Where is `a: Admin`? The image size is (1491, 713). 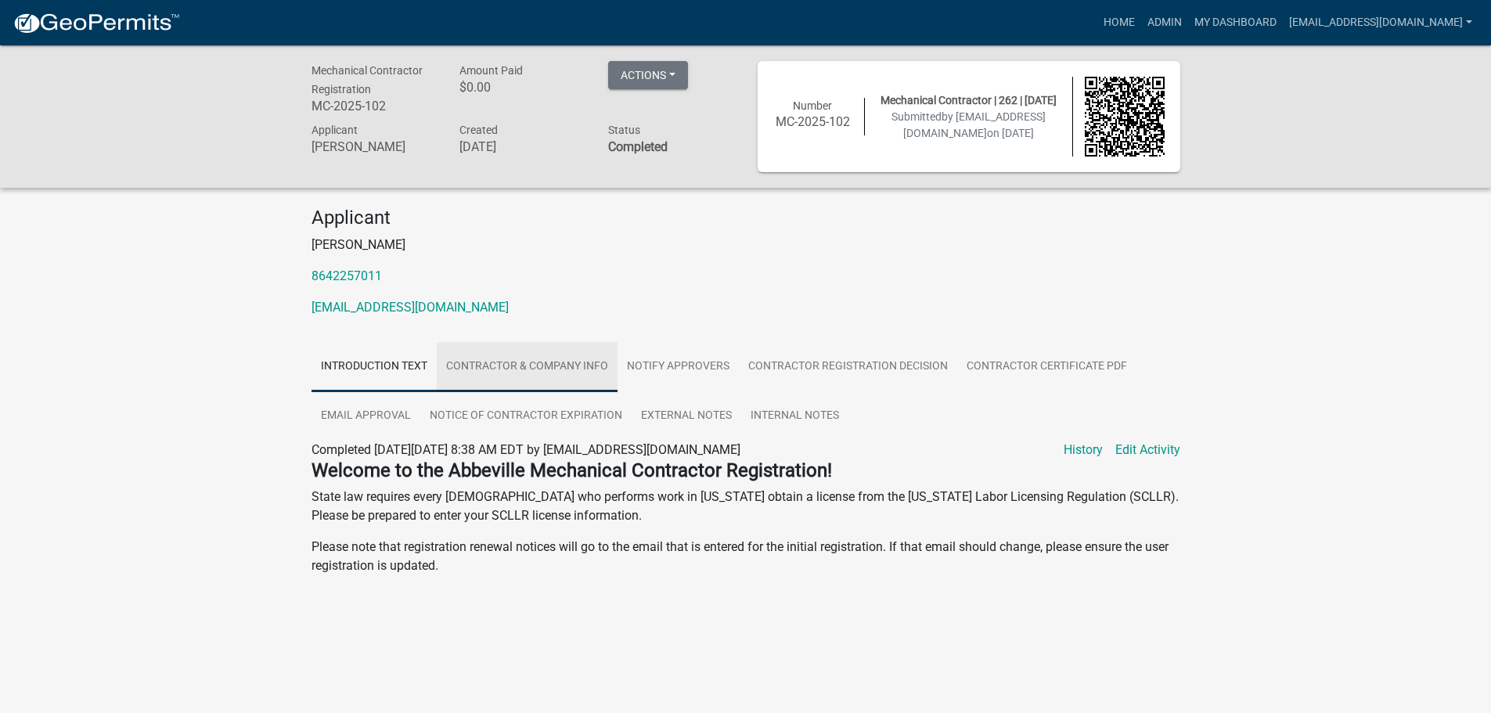 a: Admin is located at coordinates (1165, 23).